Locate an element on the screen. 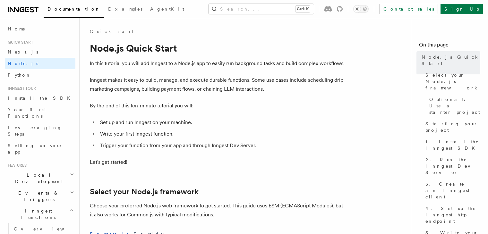 This screenshot has width=488, height=234. span: AgentKit is located at coordinates (167, 9).